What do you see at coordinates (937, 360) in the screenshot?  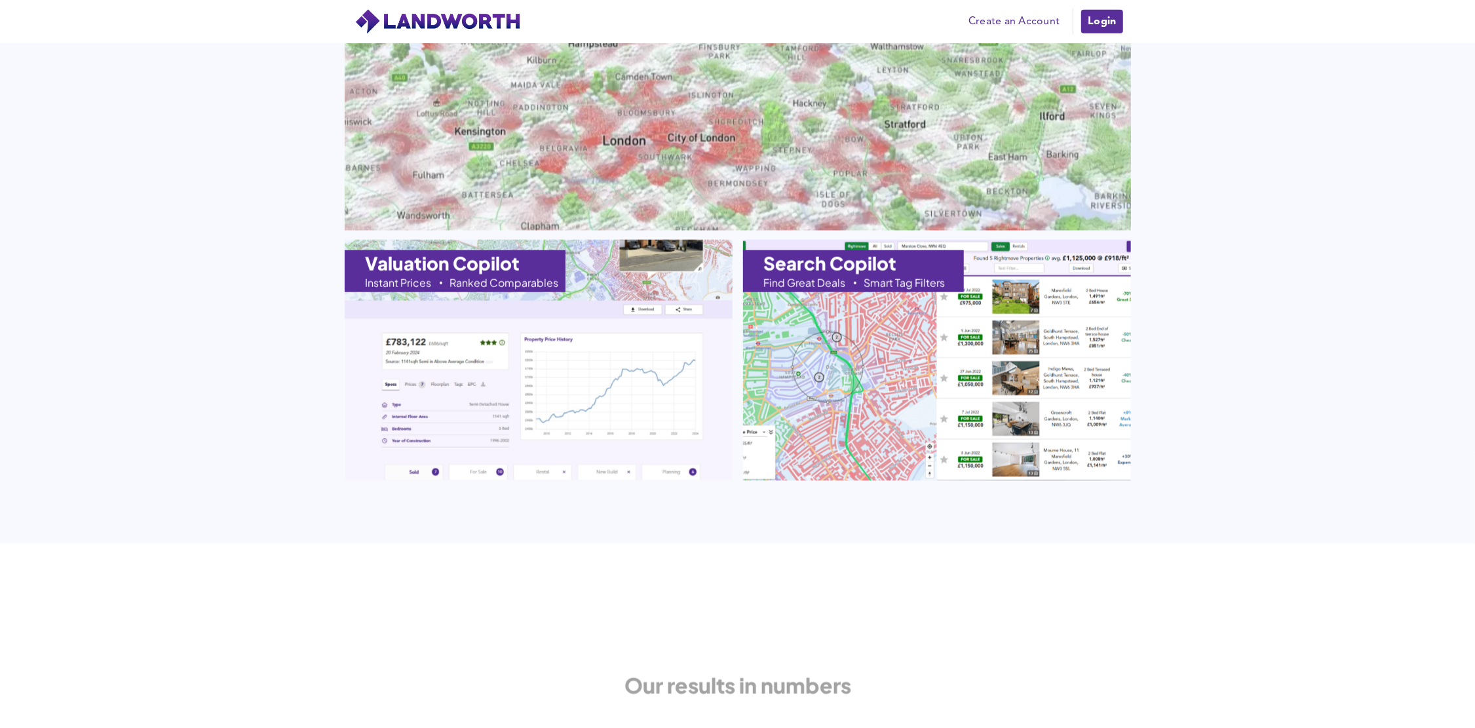 I see `a: Search CopilotFind Great DealsSmart Tag Filters` at bounding box center [937, 360].